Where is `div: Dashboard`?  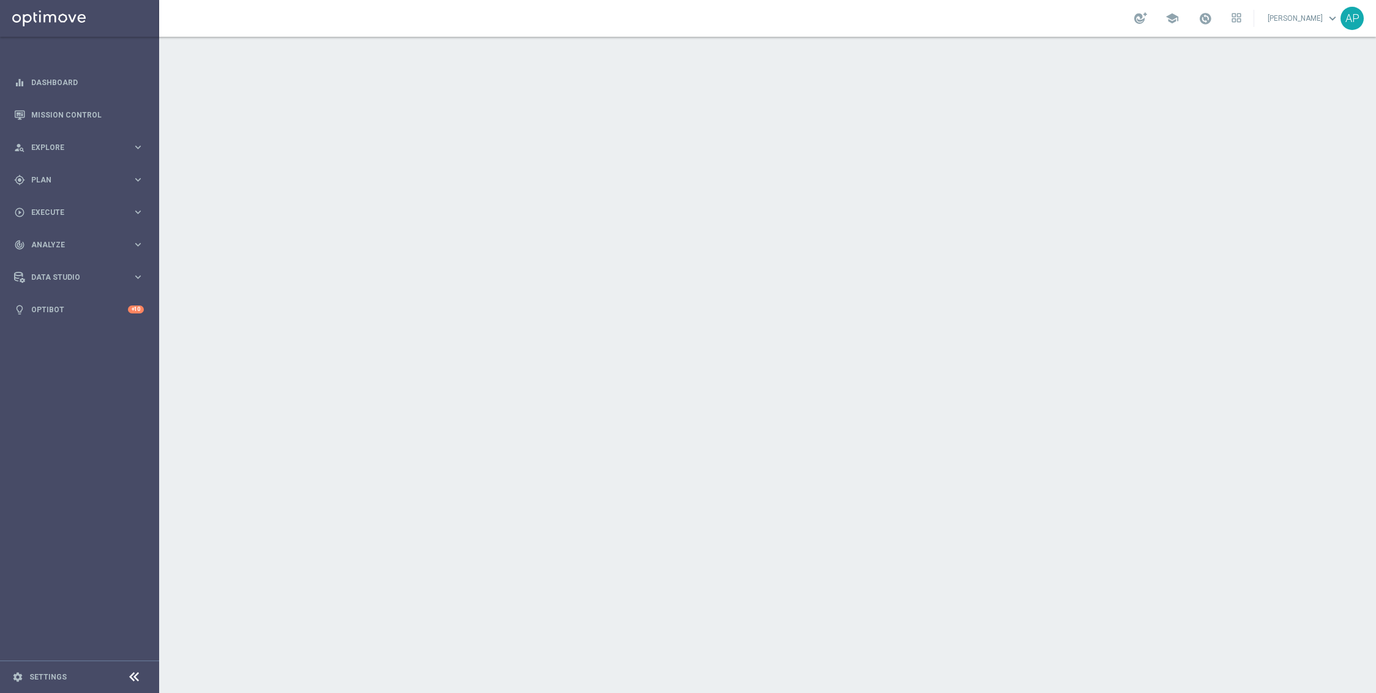
div: Dashboard is located at coordinates (79, 82).